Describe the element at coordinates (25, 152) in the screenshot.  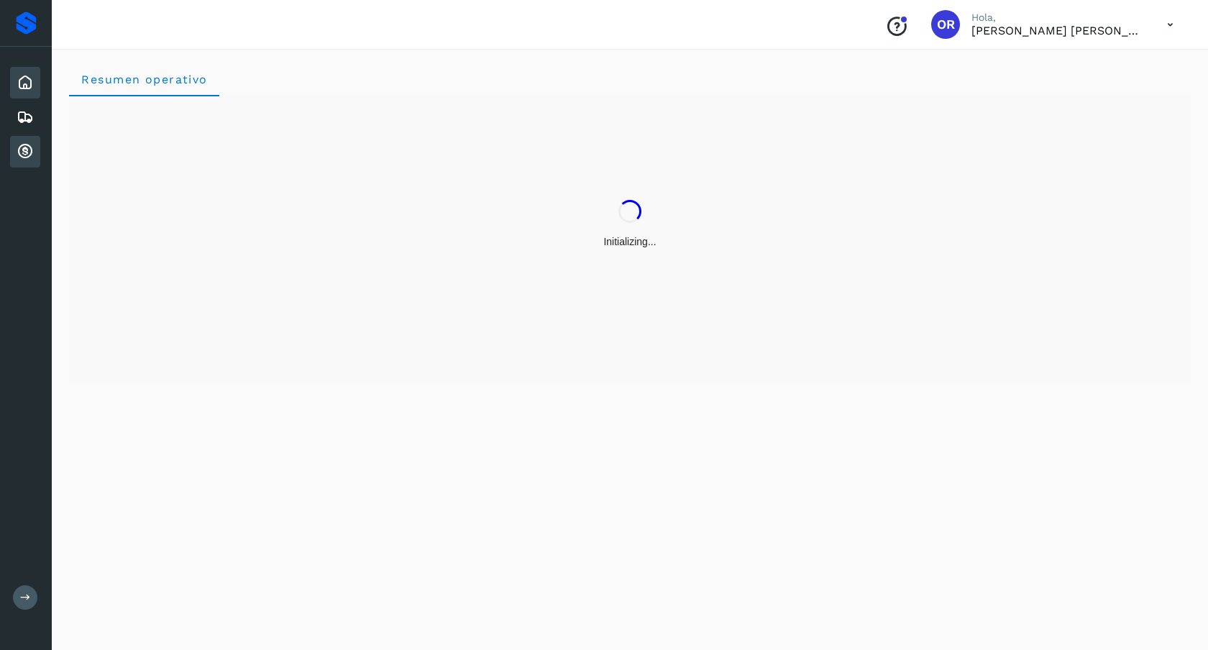
I see `div: Cuentas por cobrar` at that location.